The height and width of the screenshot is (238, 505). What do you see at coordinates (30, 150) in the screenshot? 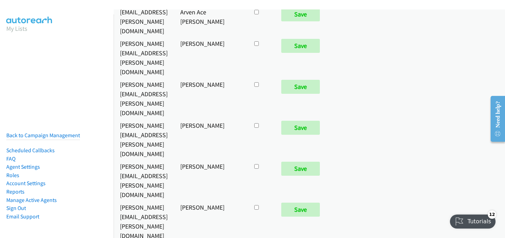
I see `a: Scheduled Callbacks` at bounding box center [30, 150].